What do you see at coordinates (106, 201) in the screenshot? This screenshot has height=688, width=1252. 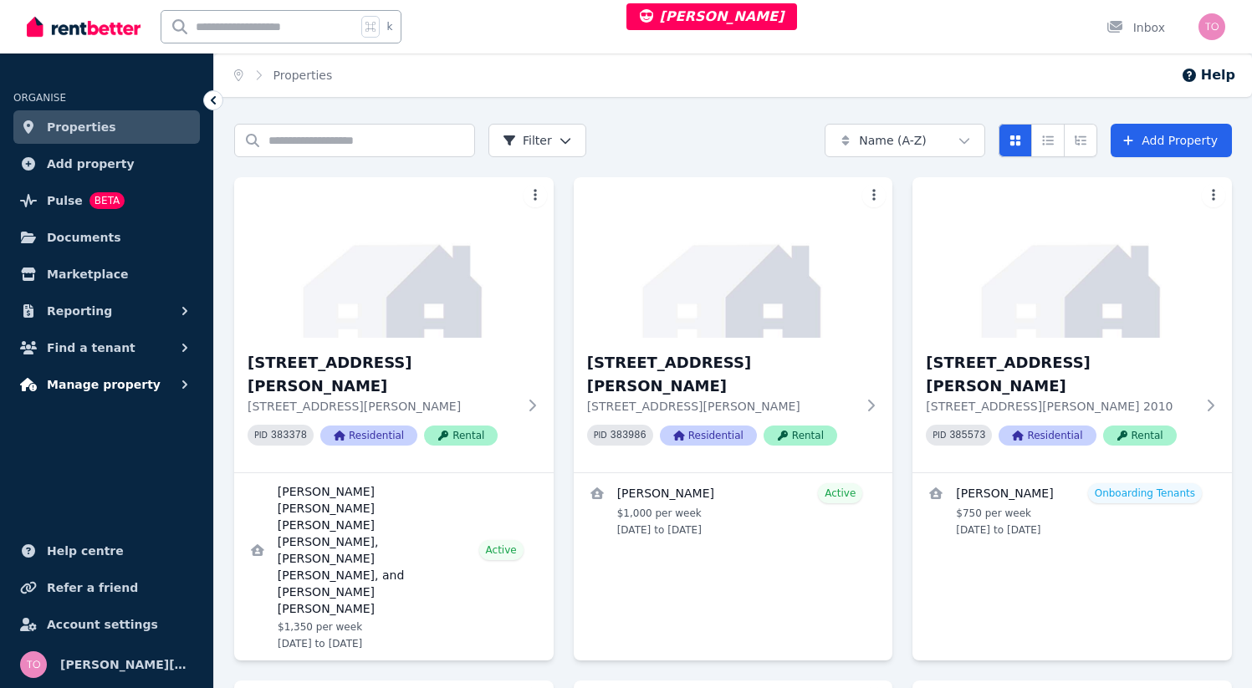 I see `a: PulseBETA` at bounding box center [106, 201].